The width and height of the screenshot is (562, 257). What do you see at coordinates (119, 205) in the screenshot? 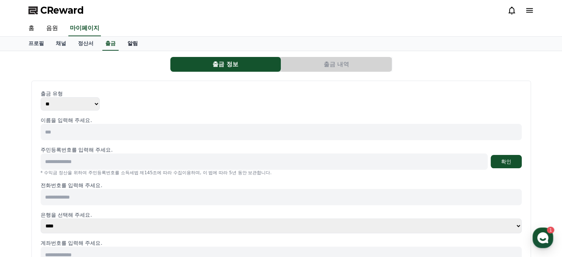
I see `a: 설정` at bounding box center [119, 205].